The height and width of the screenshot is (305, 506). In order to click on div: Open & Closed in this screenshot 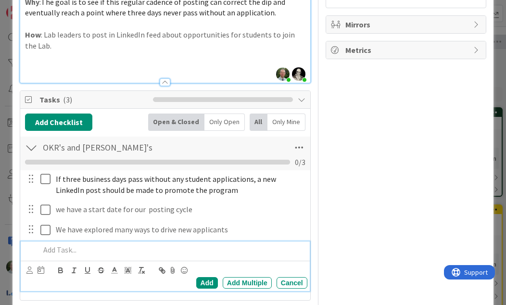, I will do `click(176, 122)`.